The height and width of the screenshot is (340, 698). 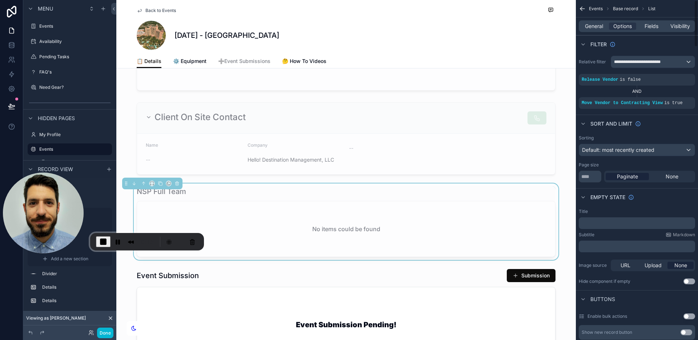 What do you see at coordinates (594, 26) in the screenshot?
I see `span: General` at bounding box center [594, 26].